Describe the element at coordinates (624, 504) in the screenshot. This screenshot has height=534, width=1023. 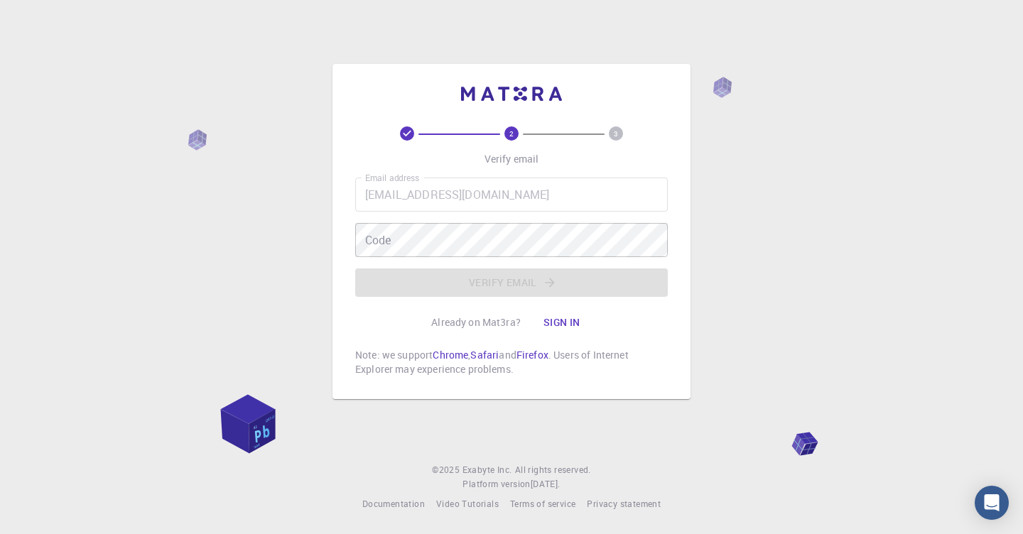
I see `span: Privacy statement` at that location.